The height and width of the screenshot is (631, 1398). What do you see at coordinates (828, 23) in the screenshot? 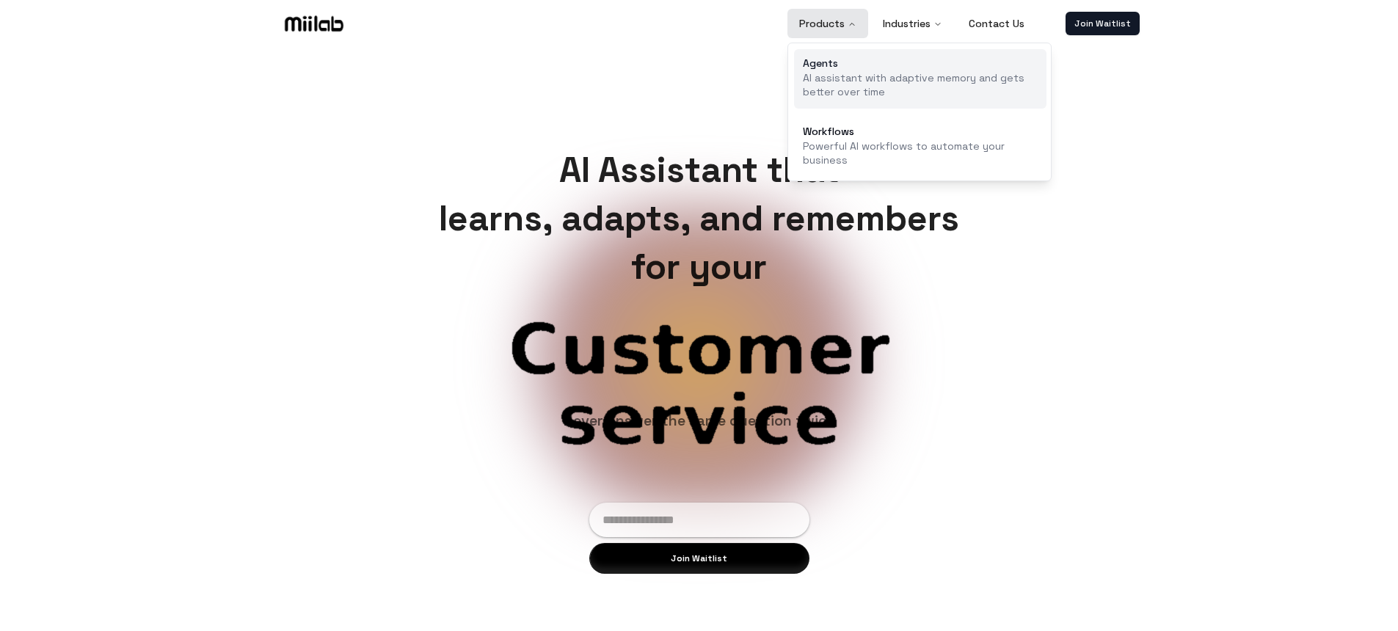
I see `button: Products` at bounding box center [828, 23].